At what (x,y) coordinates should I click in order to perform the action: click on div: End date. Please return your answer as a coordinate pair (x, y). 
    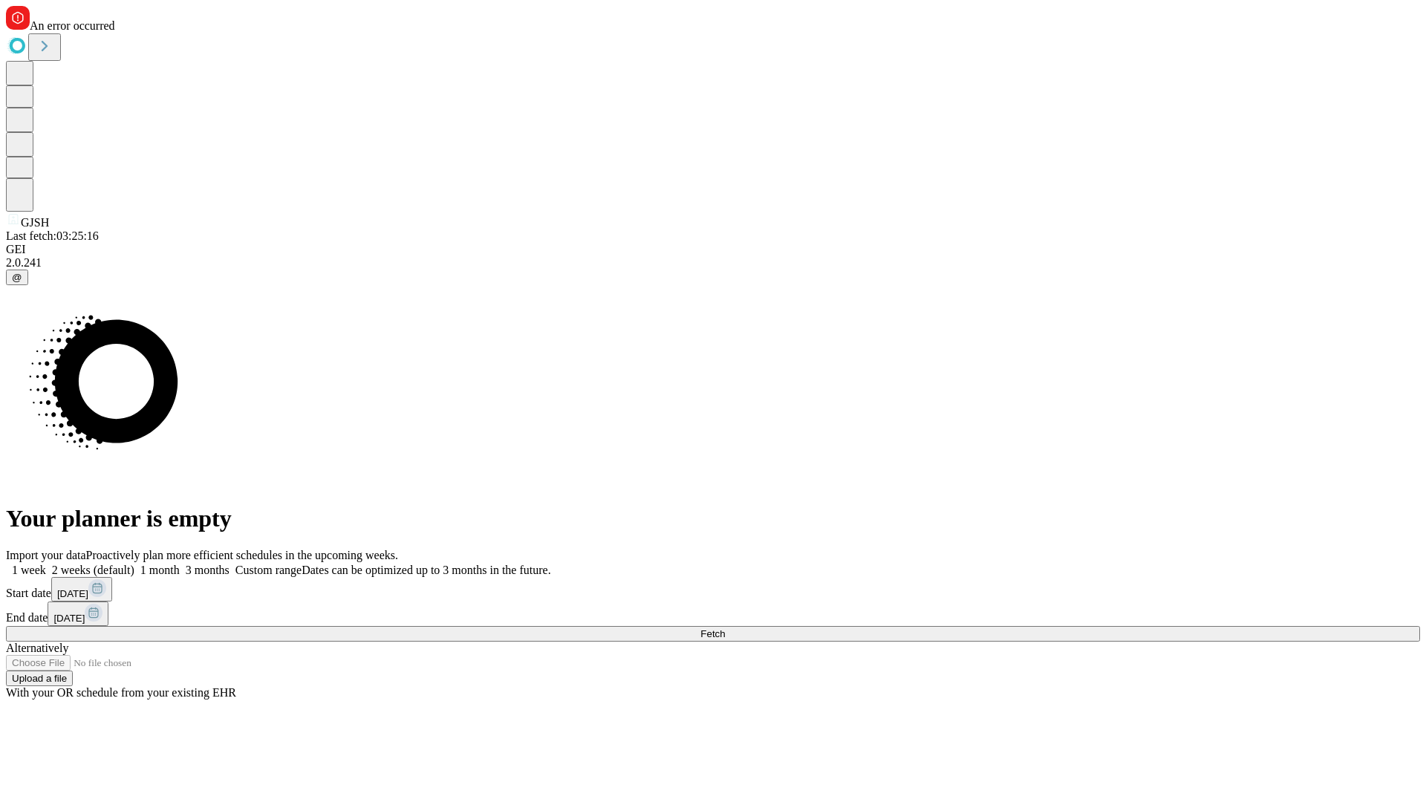
    Looking at the image, I should click on (713, 613).